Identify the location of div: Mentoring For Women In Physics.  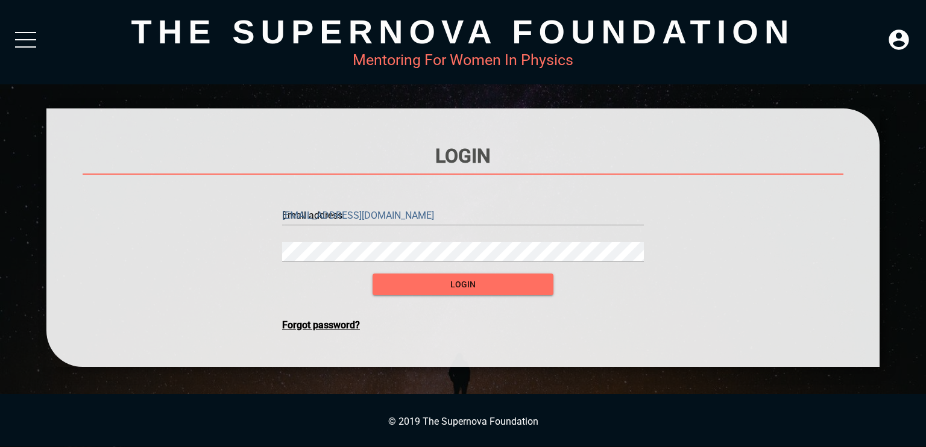
(463, 60).